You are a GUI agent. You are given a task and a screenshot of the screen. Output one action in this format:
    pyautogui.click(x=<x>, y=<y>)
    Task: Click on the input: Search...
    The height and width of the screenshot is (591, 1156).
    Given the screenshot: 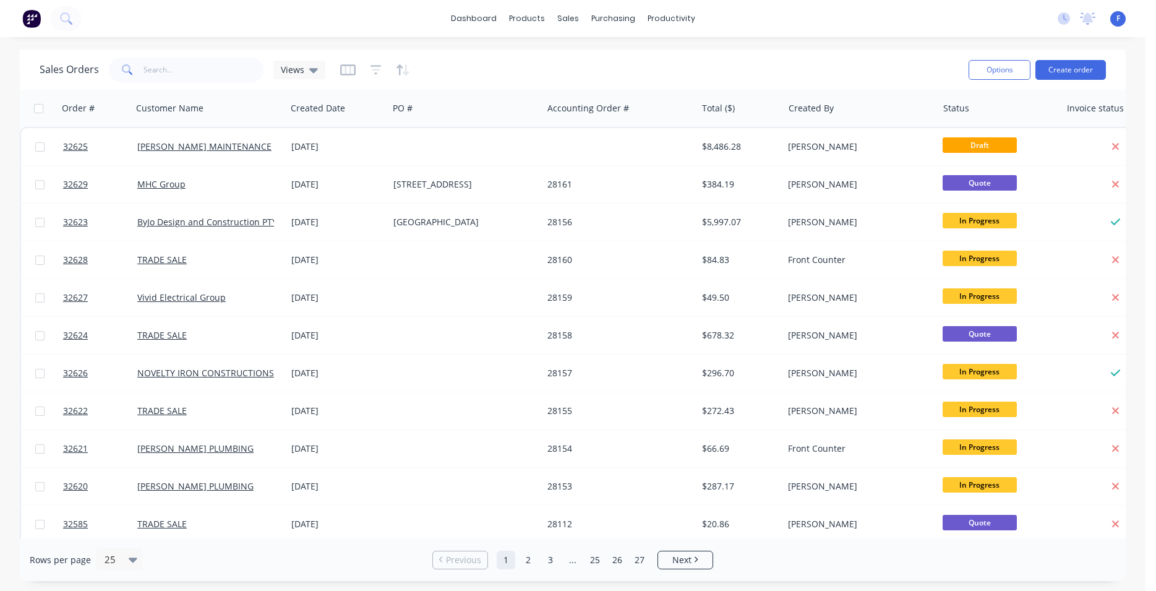 What is the action you would take?
    pyautogui.click(x=204, y=70)
    